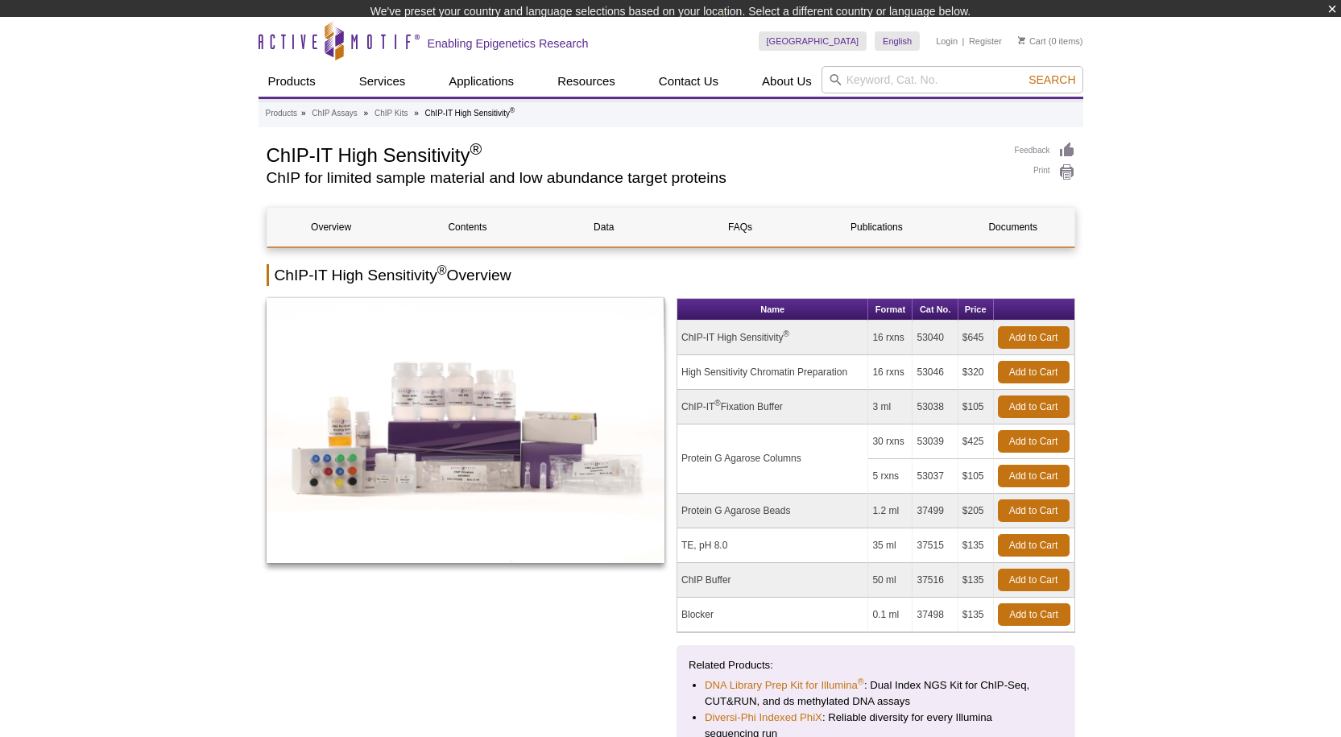 The image size is (1341, 737). What do you see at coordinates (890, 545) in the screenshot?
I see `td: 35 ml` at bounding box center [890, 545].